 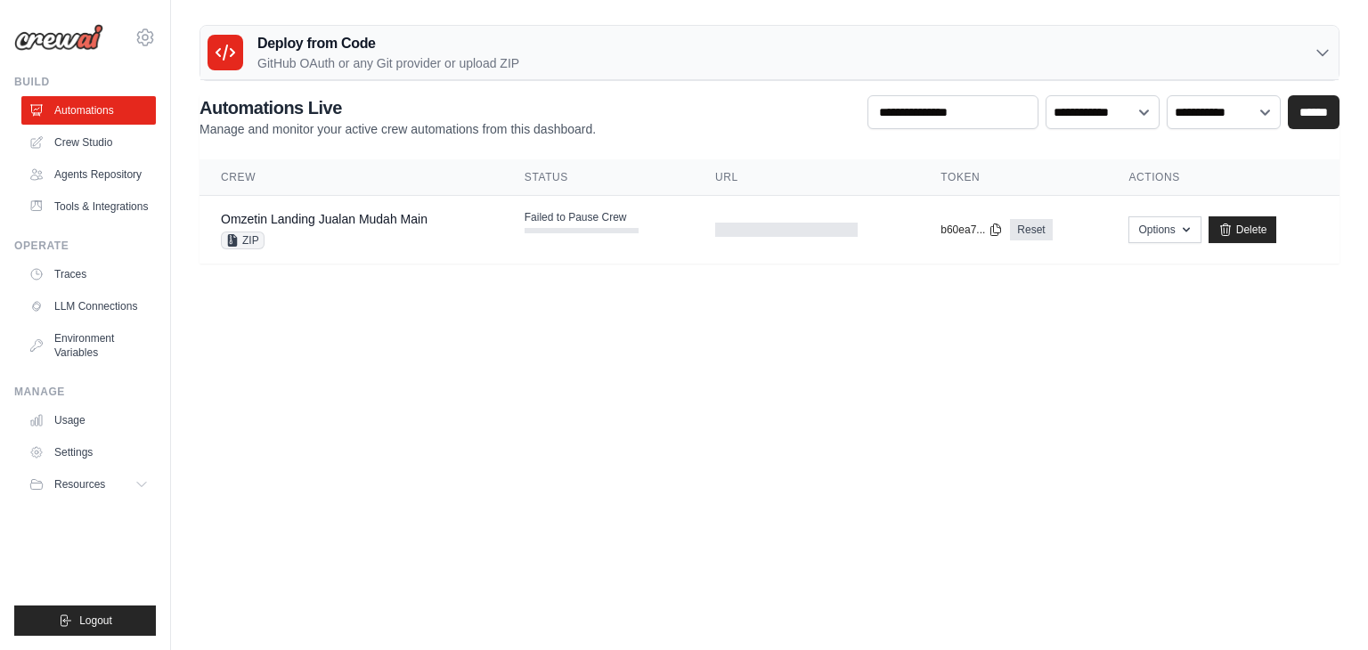 I want to click on th: URL, so click(x=806, y=177).